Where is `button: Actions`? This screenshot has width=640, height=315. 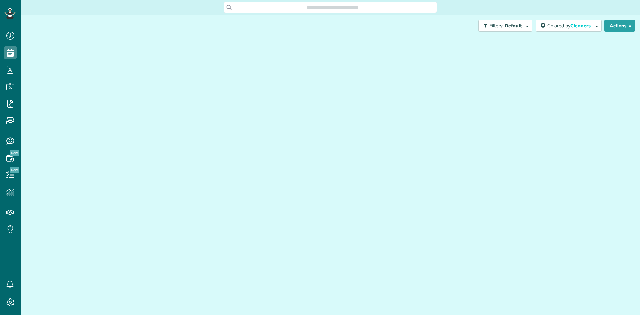 button: Actions is located at coordinates (620, 26).